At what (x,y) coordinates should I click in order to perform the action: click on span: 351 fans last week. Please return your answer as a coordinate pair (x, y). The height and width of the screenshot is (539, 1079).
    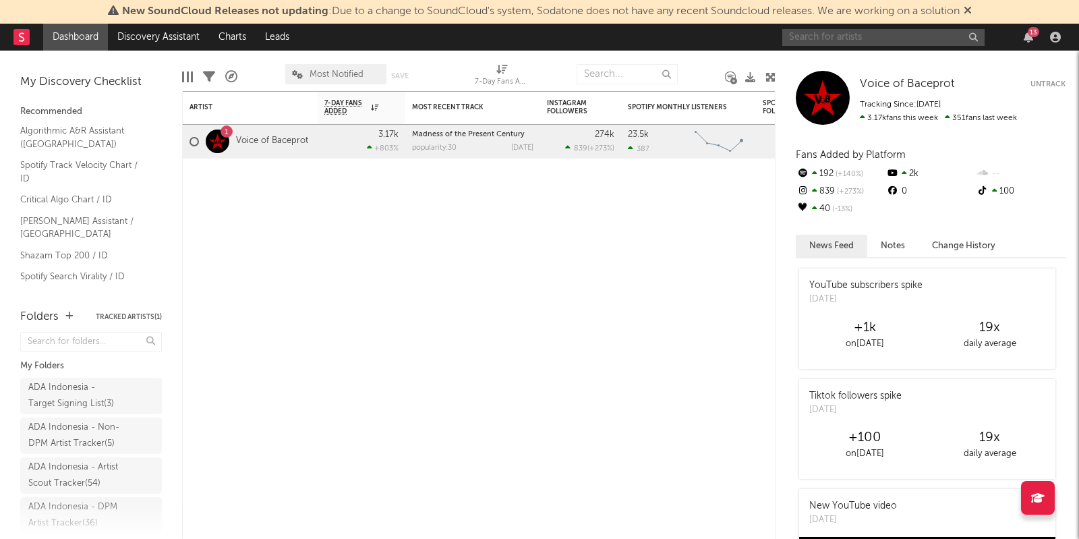
    Looking at the image, I should click on (938, 118).